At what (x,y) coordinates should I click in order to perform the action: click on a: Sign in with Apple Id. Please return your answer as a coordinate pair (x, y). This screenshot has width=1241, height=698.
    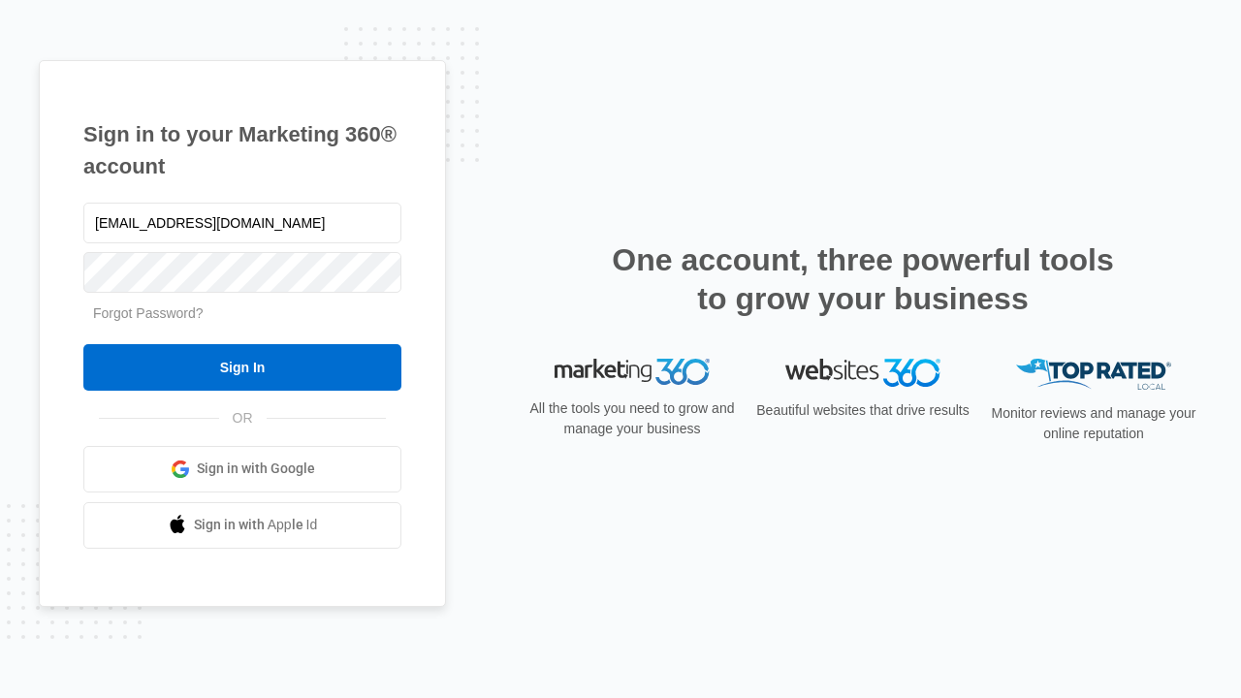
    Looking at the image, I should click on (242, 525).